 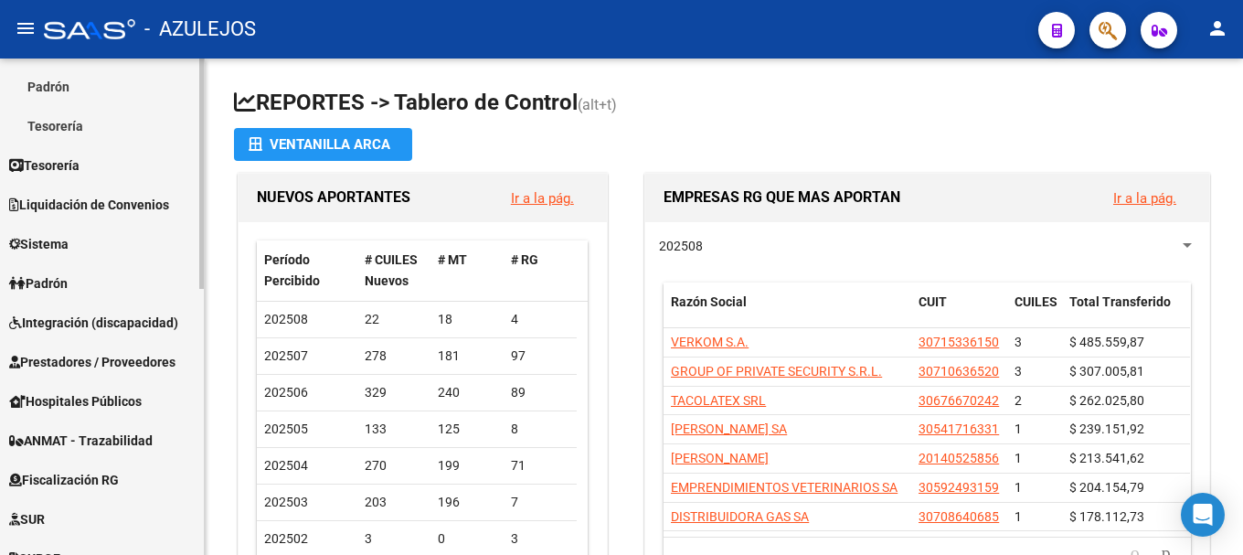 I want to click on div: Open Intercom Messenger, so click(x=1203, y=515).